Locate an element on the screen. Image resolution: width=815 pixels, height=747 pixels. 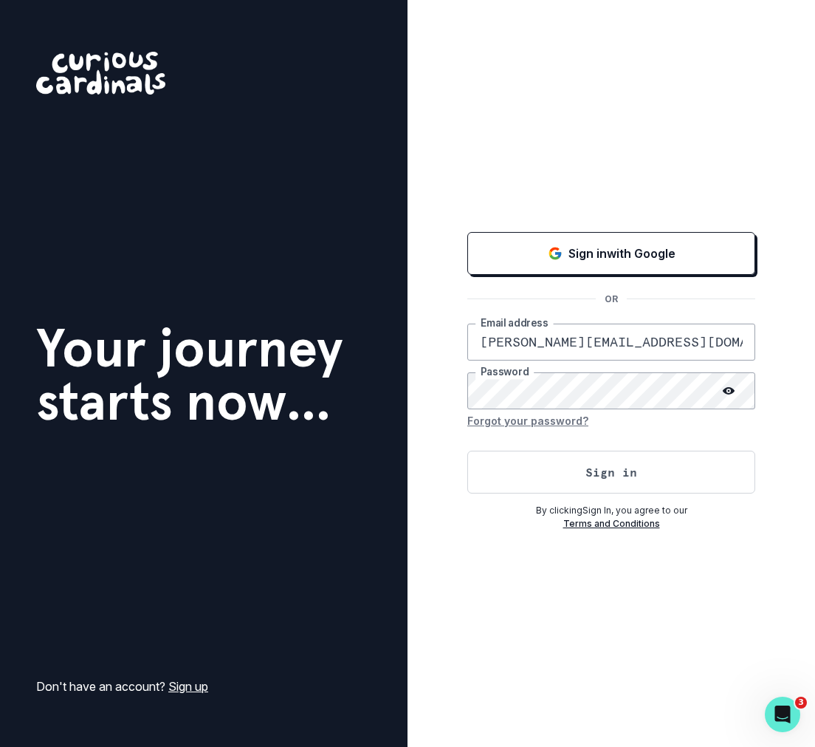
button: Sign in with Google (GSuite) is located at coordinates (611, 253).